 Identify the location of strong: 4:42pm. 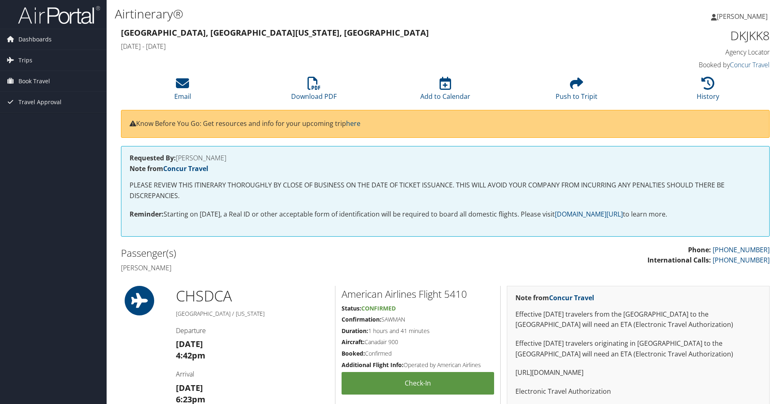
(191, 355).